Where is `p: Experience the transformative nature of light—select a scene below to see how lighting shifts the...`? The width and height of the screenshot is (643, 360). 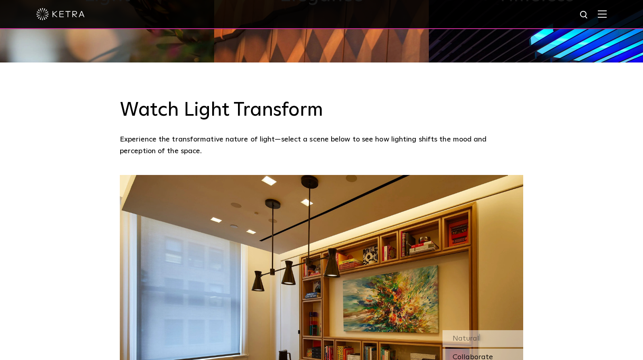 p: Experience the transformative nature of light—select a scene below to see how lighting shifts the... is located at coordinates (320, 145).